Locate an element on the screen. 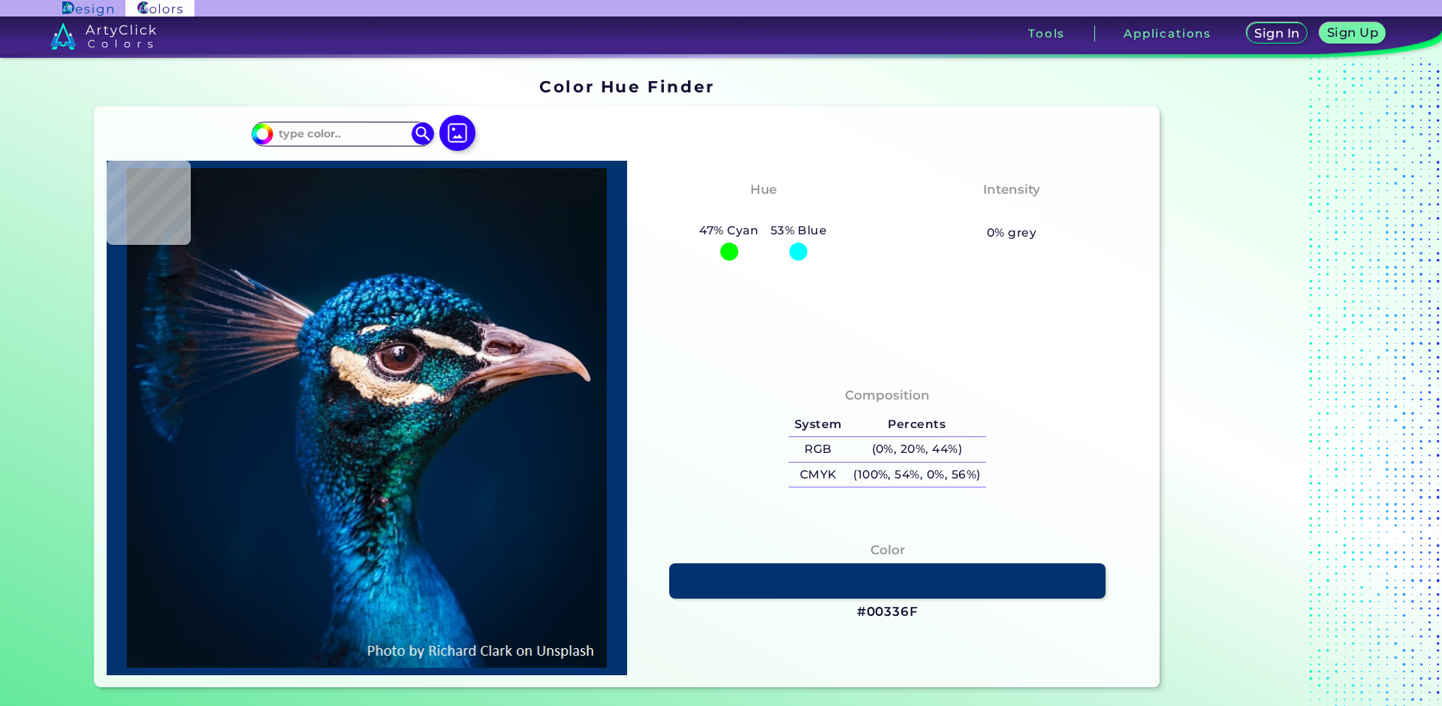 The image size is (1442, 706). h5: 47% Cyan is located at coordinates (729, 231).